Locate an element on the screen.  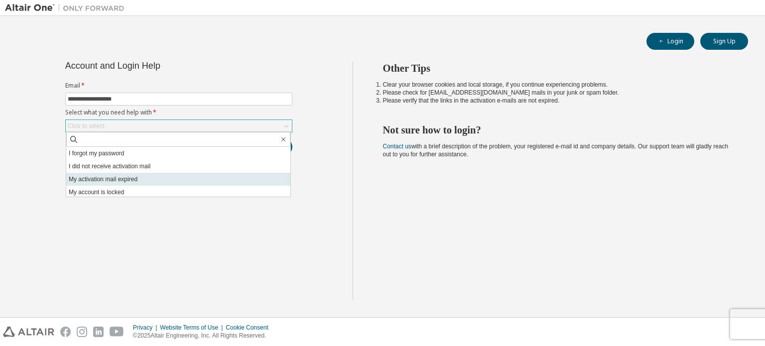
img: youtube.svg is located at coordinates (117, 332).